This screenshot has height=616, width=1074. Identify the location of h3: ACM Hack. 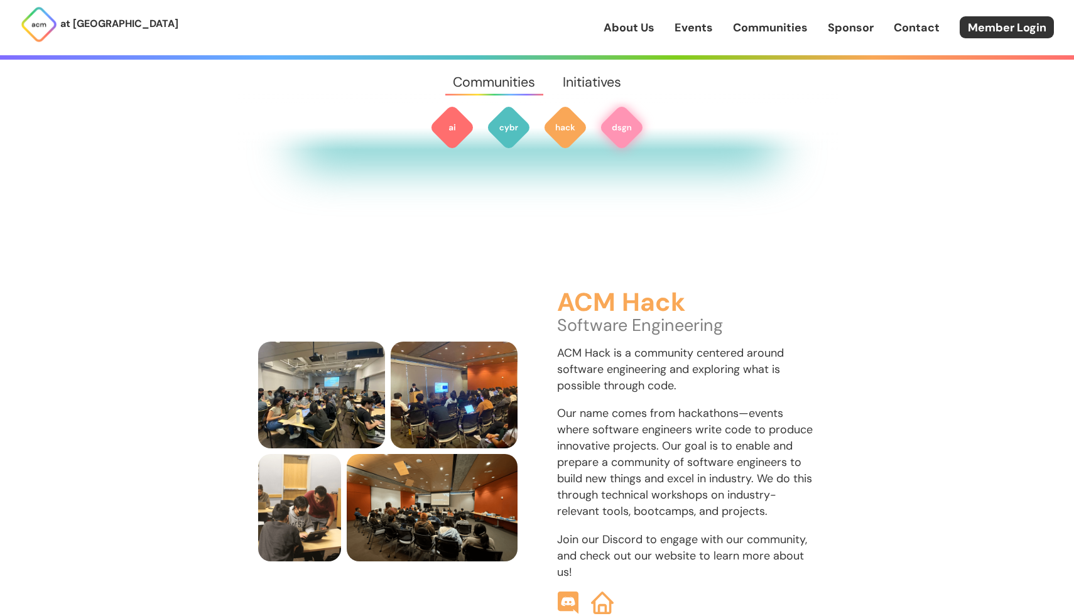
(687, 303).